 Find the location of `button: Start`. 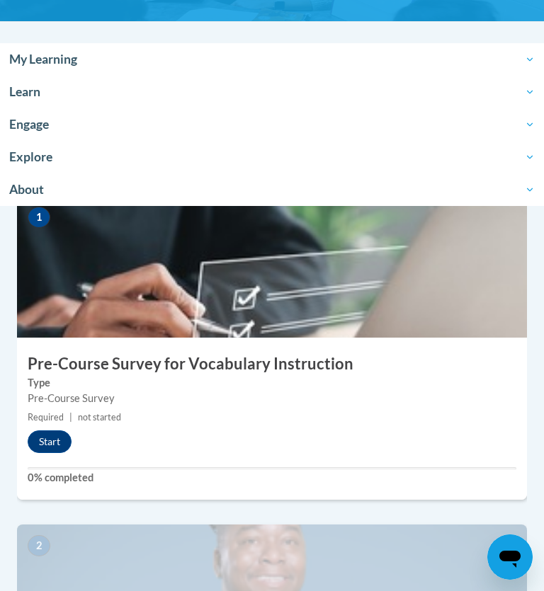

button: Start is located at coordinates (50, 442).